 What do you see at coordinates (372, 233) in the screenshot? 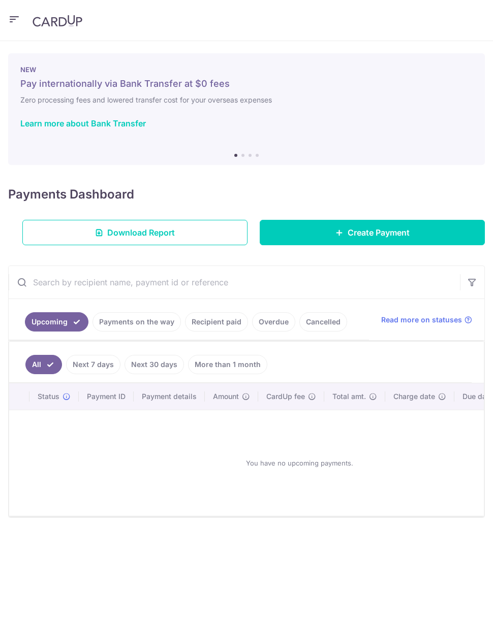
I see `a: Create Payment` at bounding box center [372, 233].